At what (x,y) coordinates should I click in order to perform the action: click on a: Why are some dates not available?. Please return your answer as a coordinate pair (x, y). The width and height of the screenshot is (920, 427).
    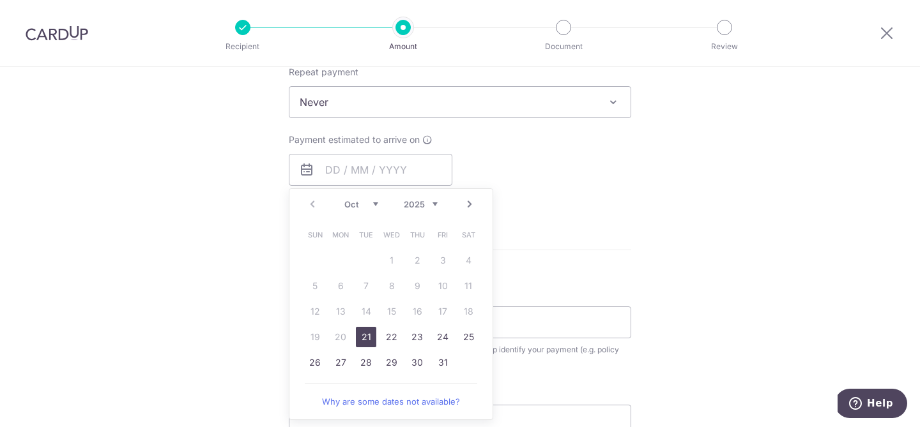
    Looking at the image, I should click on (391, 402).